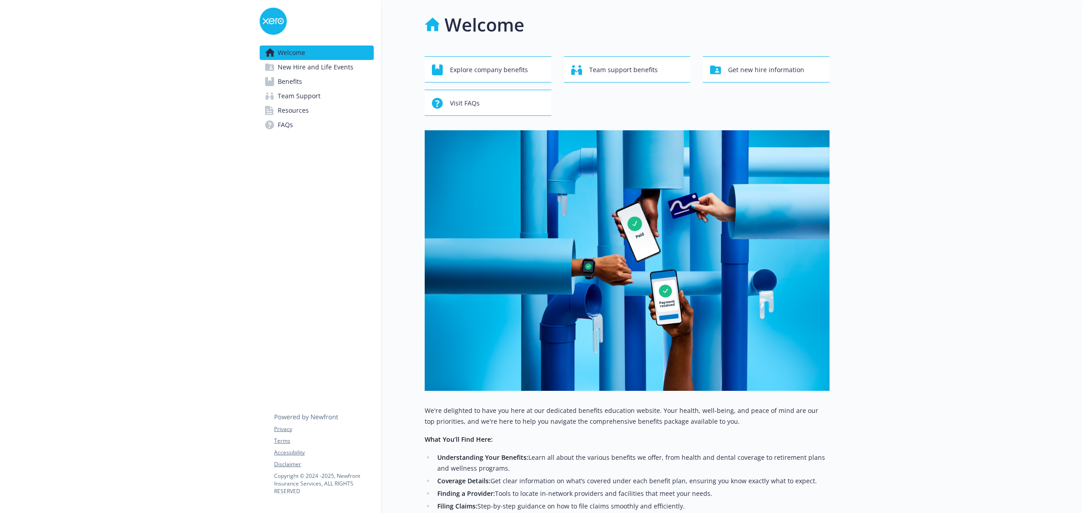 The image size is (1082, 513). What do you see at coordinates (293, 110) in the screenshot?
I see `span: Resources` at bounding box center [293, 110].